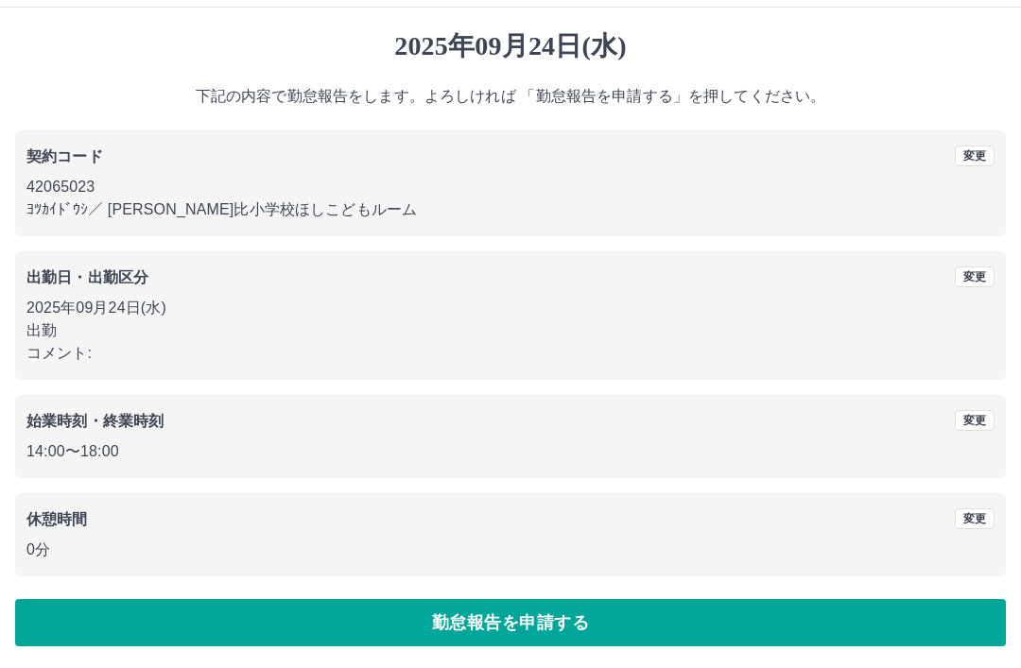 This screenshot has width=1021, height=668. I want to click on p: 出勤, so click(510, 331).